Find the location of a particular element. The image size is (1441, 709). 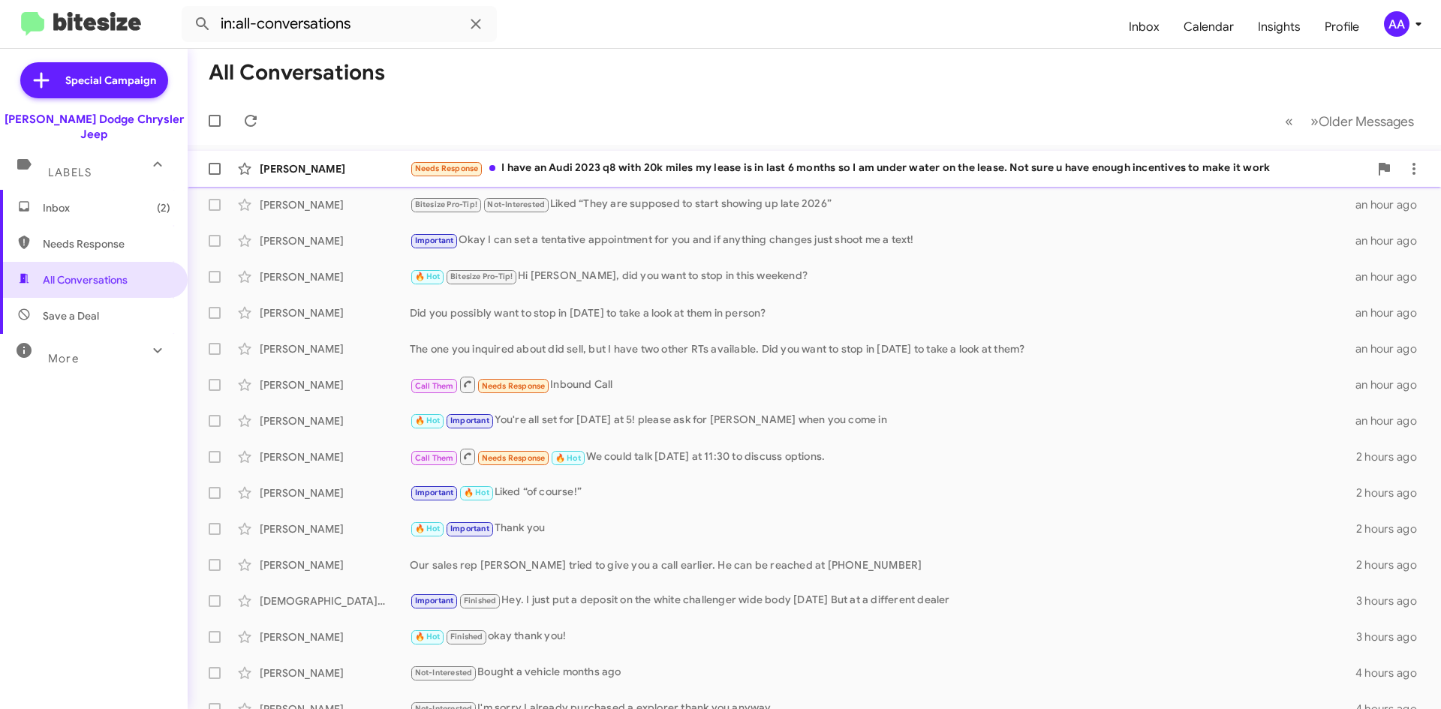

input: Search is located at coordinates (339, 24).